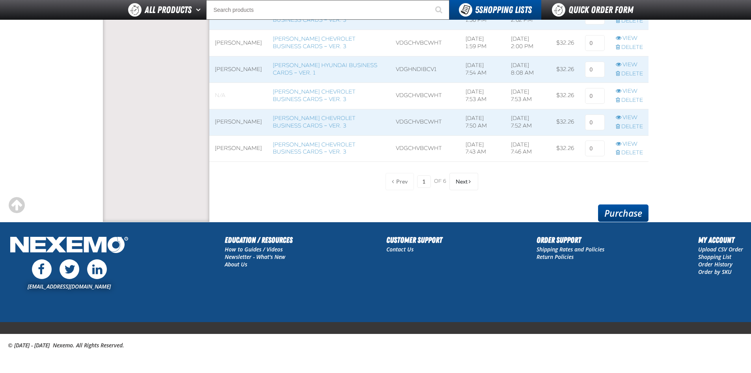  Describe the element at coordinates (69, 245) in the screenshot. I see `img: Nexemo Logo` at that location.